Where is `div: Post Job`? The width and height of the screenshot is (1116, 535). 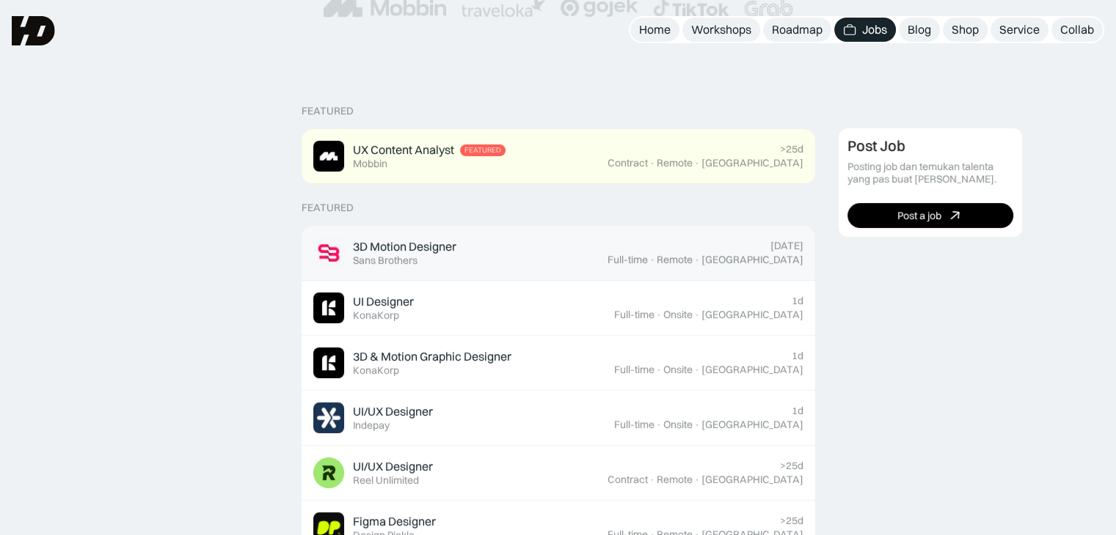
div: Post Job is located at coordinates (876, 146).